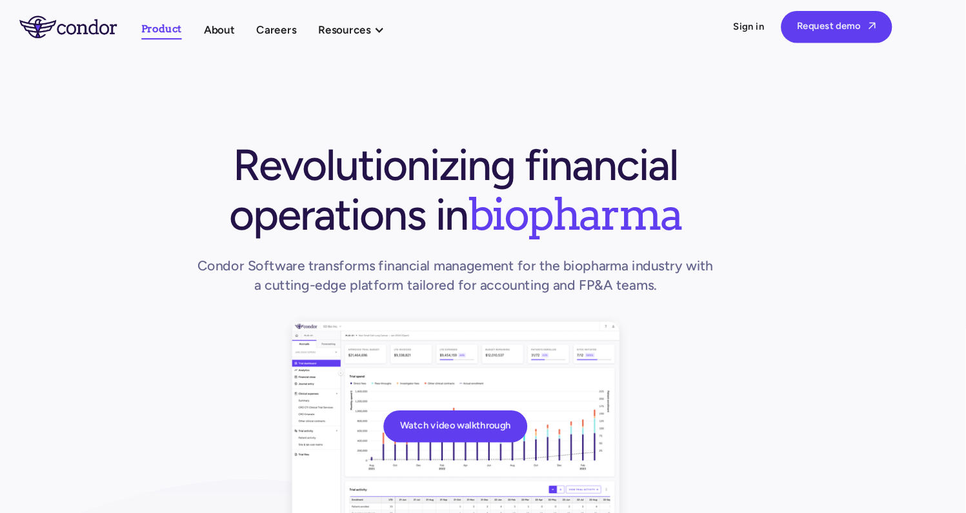 Image resolution: width=966 pixels, height=513 pixels. I want to click on a: Request demo, so click(843, 25).